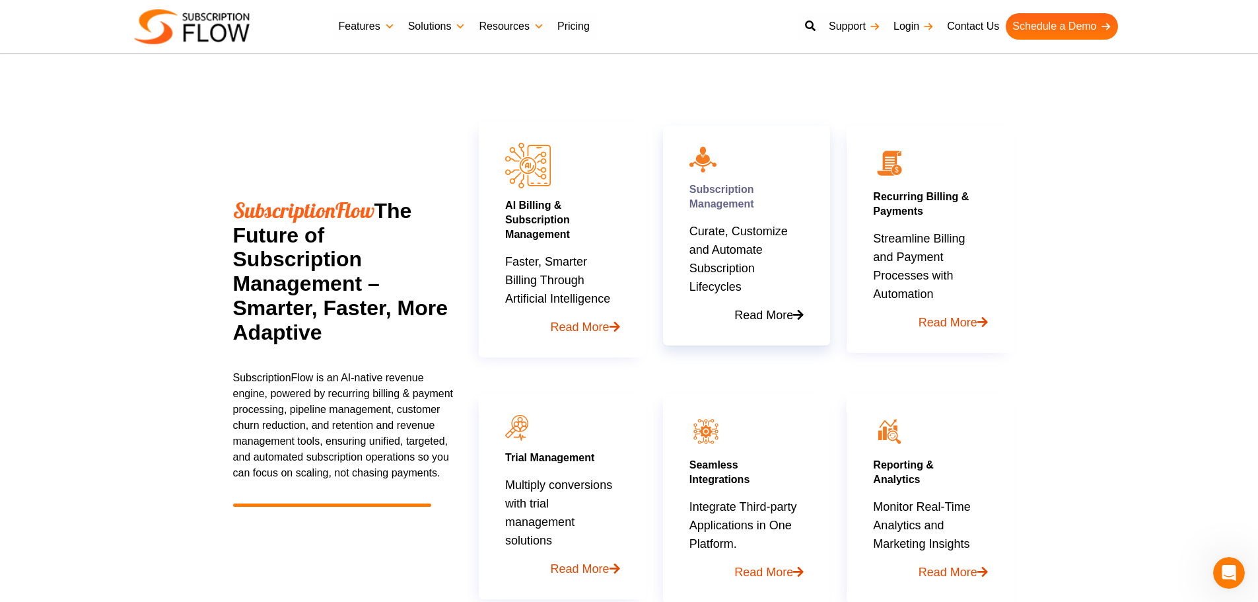  I want to click on a: Schedule a Demo, so click(1061, 26).